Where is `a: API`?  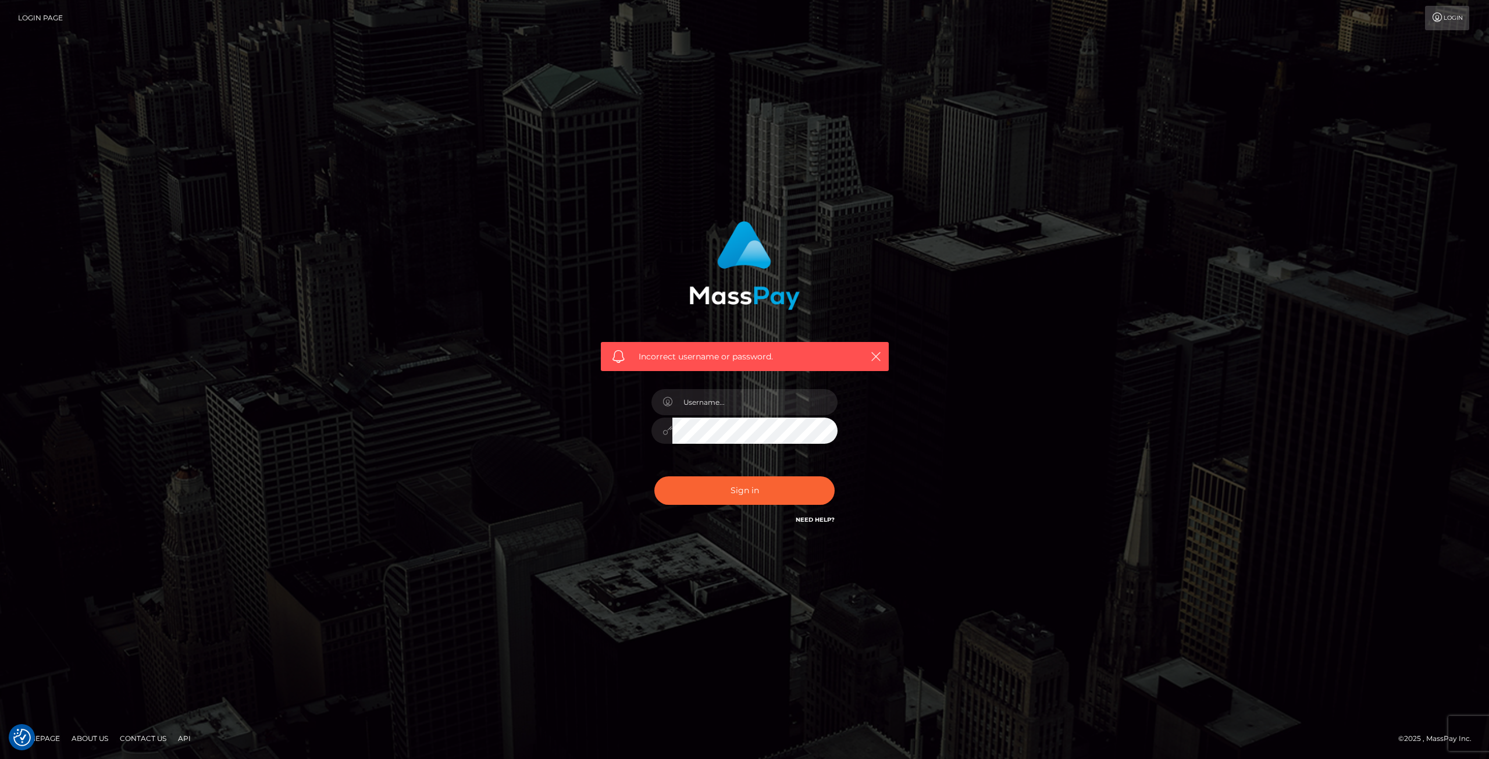
a: API is located at coordinates (184, 738).